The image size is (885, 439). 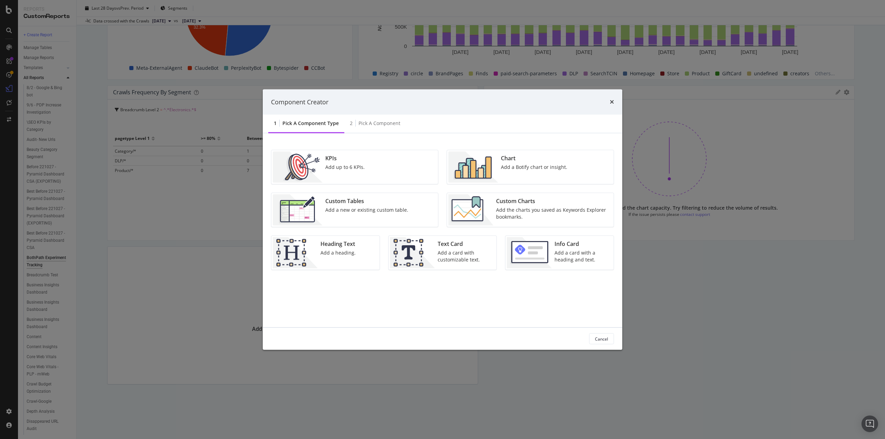 What do you see at coordinates (310, 123) in the screenshot?
I see `div: Pick a Component type` at bounding box center [310, 123].